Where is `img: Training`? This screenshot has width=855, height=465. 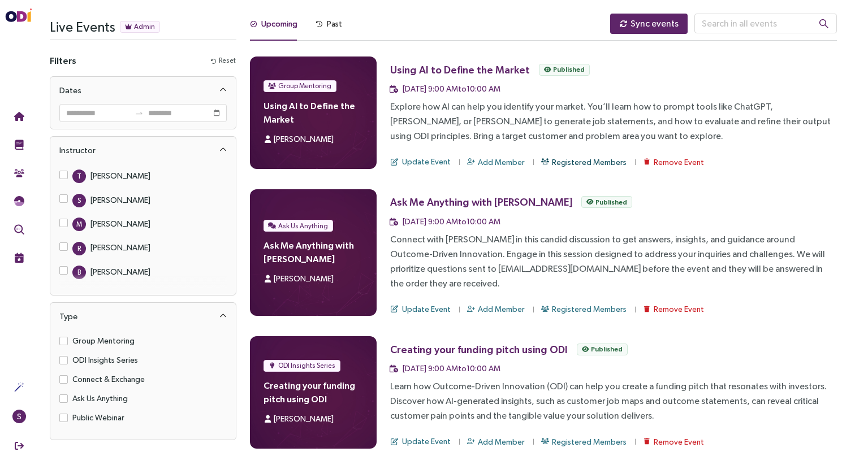 img: Training is located at coordinates (19, 145).